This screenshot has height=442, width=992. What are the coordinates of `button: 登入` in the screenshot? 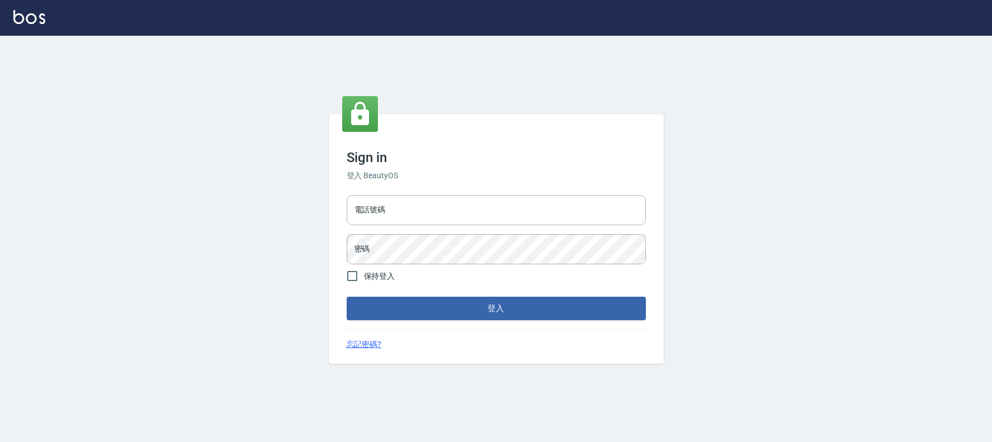 It's located at (496, 308).